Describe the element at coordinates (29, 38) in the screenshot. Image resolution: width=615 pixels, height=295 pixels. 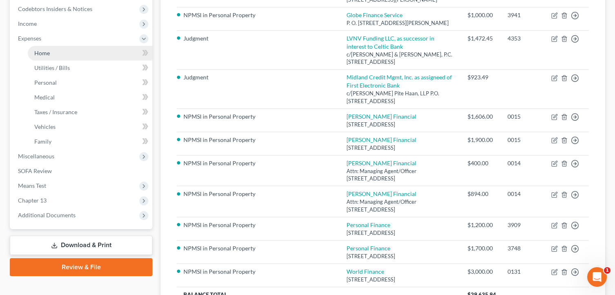
I see `span: Expenses` at that location.